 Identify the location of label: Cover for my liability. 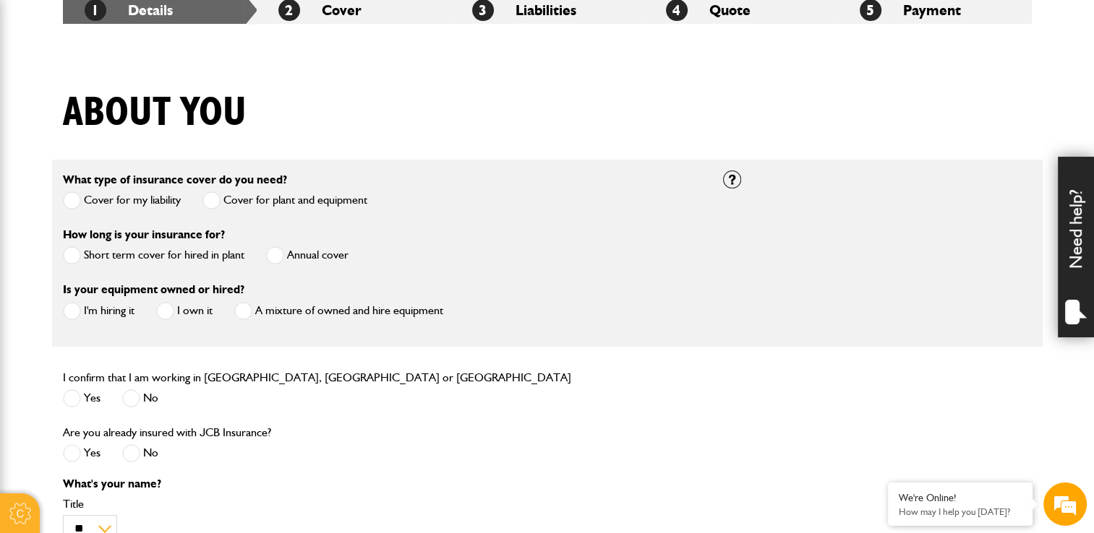
(121, 200).